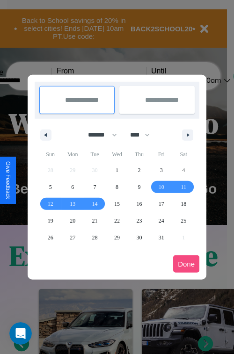 The height and width of the screenshot is (354, 234). What do you see at coordinates (116, 170) in the screenshot?
I see `button: 1` at bounding box center [116, 170].